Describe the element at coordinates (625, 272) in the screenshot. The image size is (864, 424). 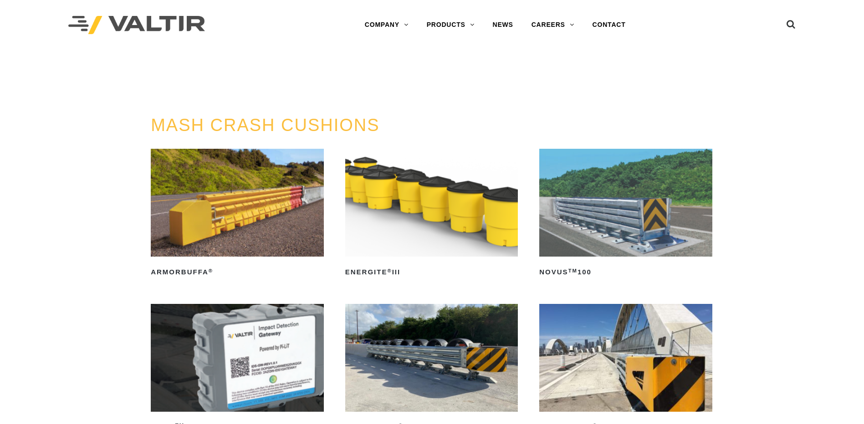
I see `h2: NOVUS 100` at that location.